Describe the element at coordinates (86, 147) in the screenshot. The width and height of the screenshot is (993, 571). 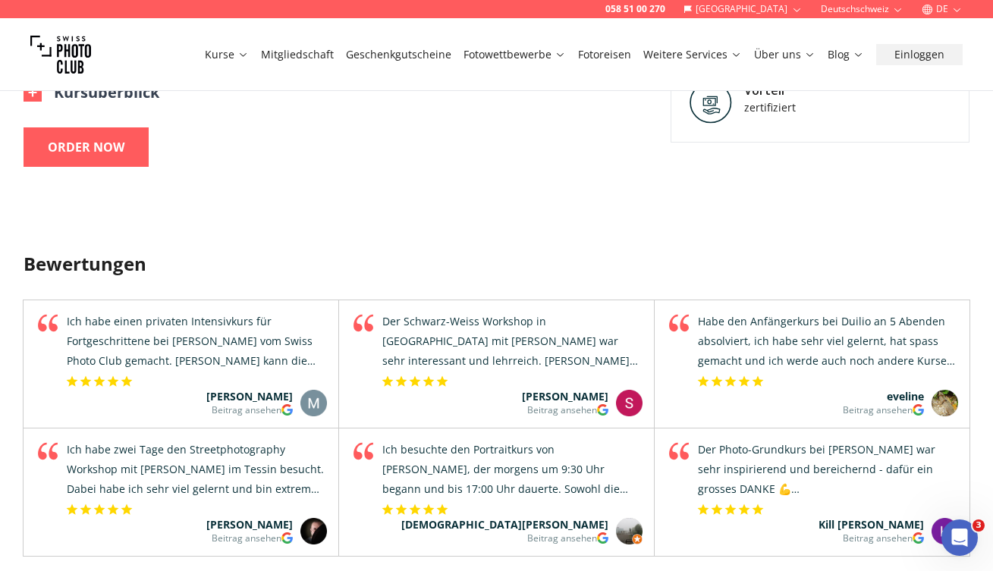
I see `div: ORDER NOW` at that location.